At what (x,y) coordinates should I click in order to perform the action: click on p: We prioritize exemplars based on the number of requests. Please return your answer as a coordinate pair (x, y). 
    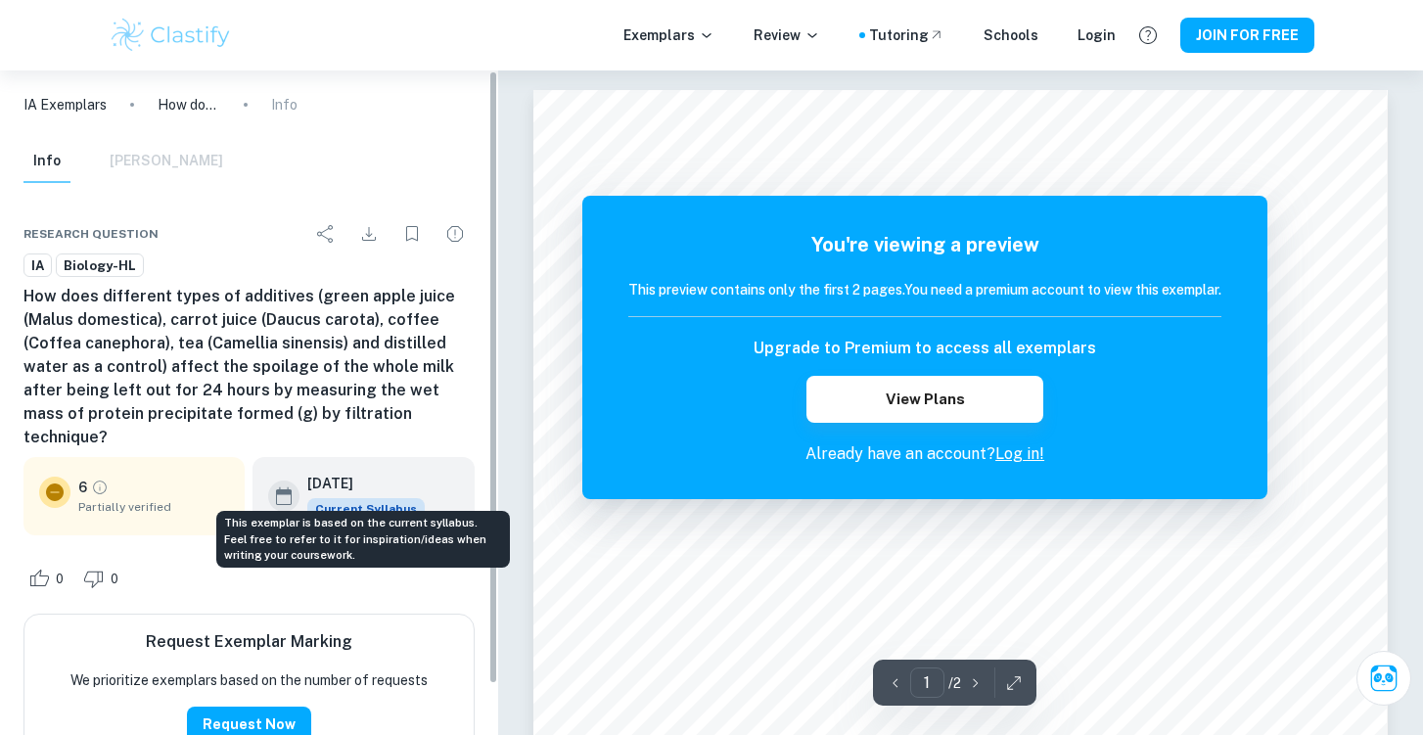
    Looking at the image, I should click on (249, 680).